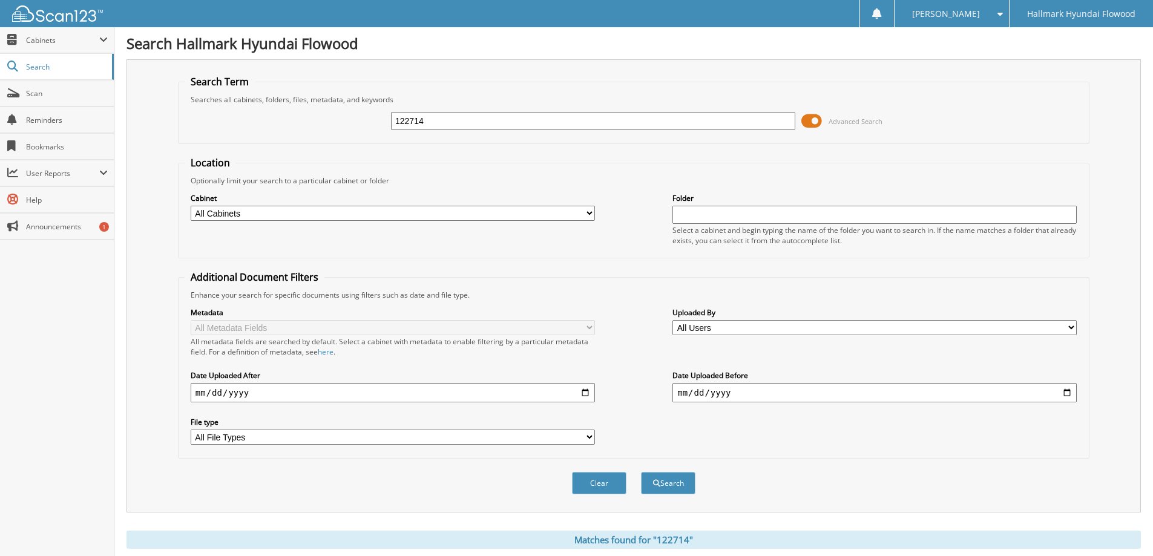  What do you see at coordinates (875, 235) in the screenshot?
I see `div: Select a cabinet and begin typing the name of the folder you want to search in. If the name match...` at bounding box center [875, 235].